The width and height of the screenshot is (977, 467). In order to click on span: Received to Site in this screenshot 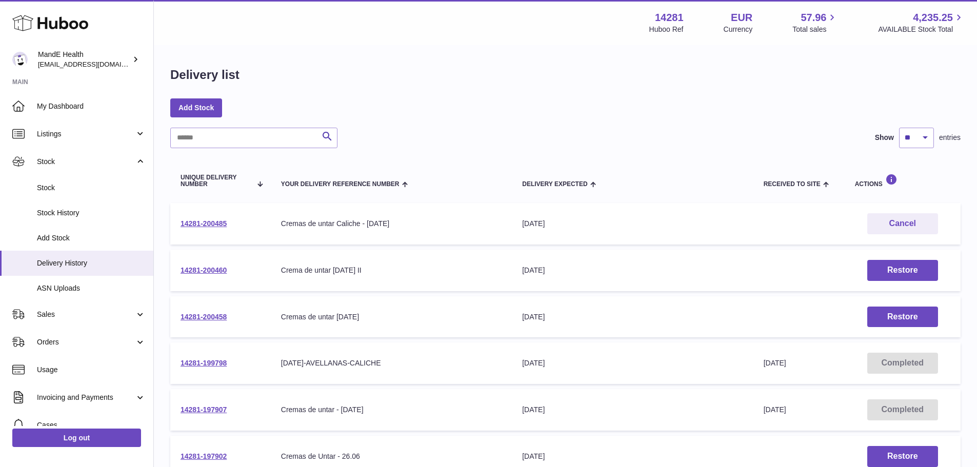, I will do `click(792, 184)`.